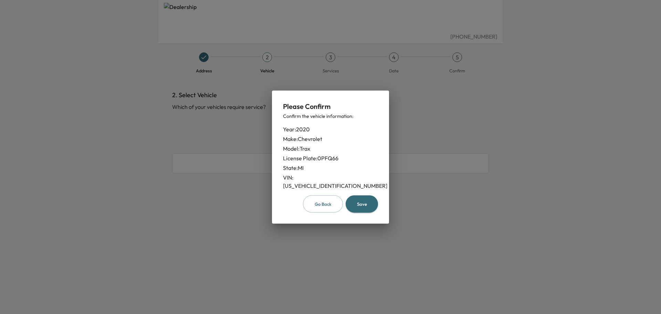 Image resolution: width=661 pixels, height=314 pixels. Describe the element at coordinates (330, 116) in the screenshot. I see `div: Confirm the vehicle information:` at that location.